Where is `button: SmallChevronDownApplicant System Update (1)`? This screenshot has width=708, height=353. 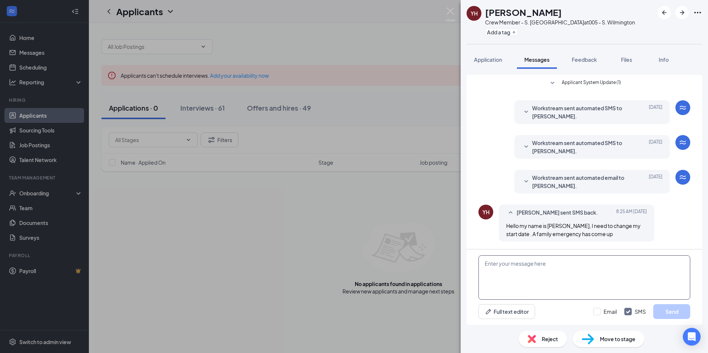
button: SmallChevronDownApplicant System Update (1) is located at coordinates (584, 83).